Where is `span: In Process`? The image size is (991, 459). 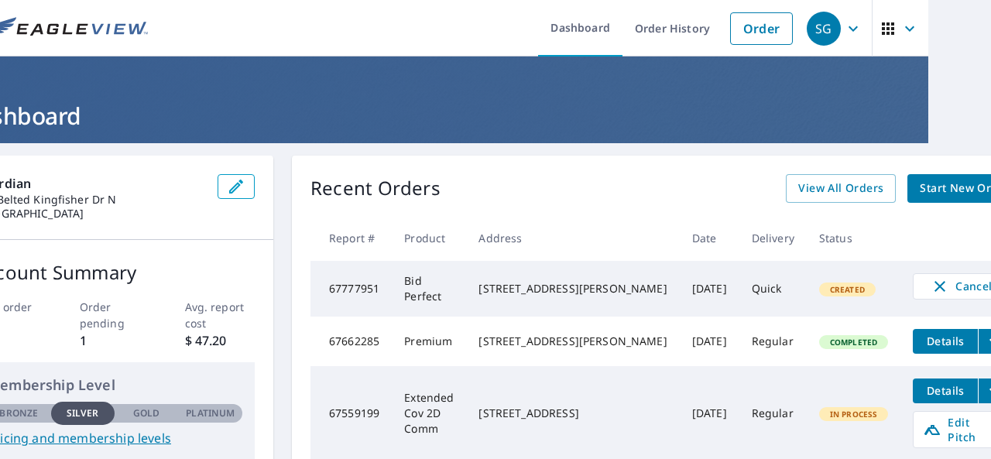 span: In Process is located at coordinates (854, 414).